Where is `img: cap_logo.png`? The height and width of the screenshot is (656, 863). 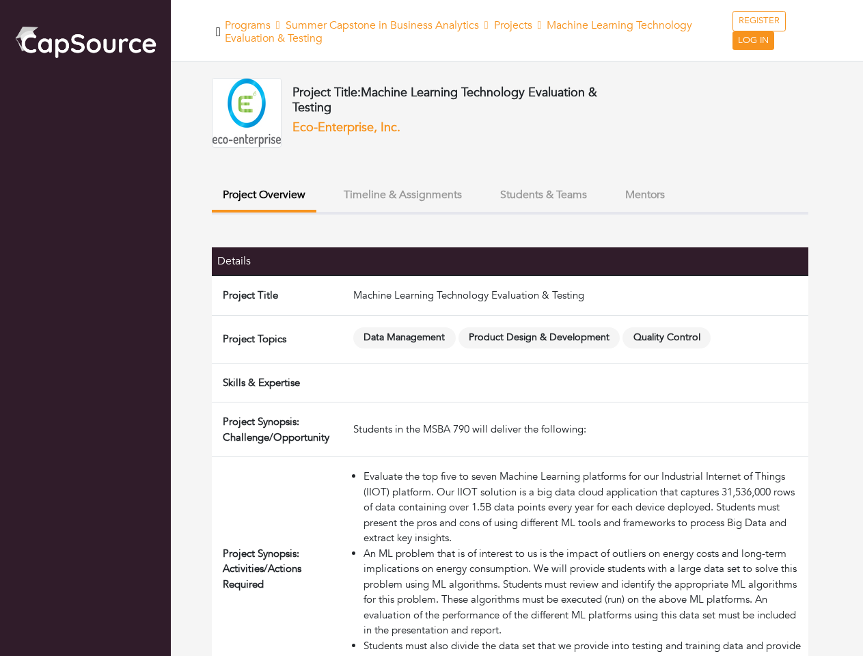
img: cap_logo.png is located at coordinates (85, 42).